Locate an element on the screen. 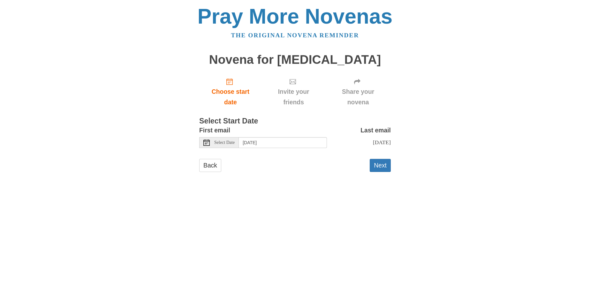  label: First email is located at coordinates (214, 130).